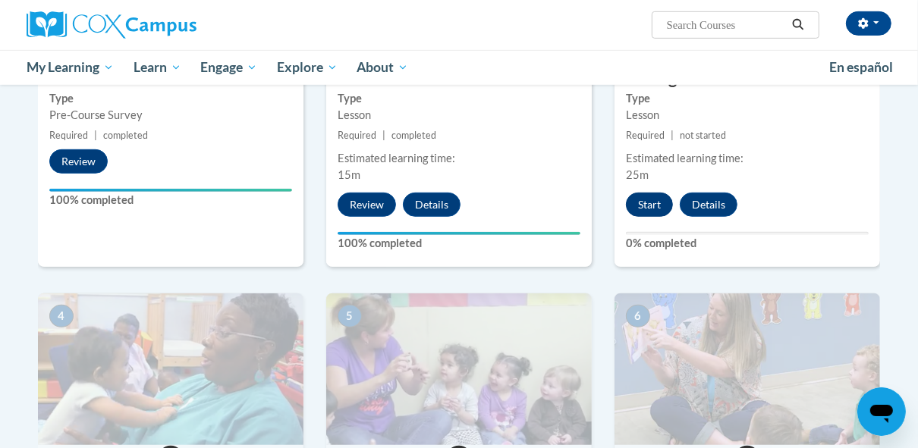  I want to click on button: Start, so click(649, 205).